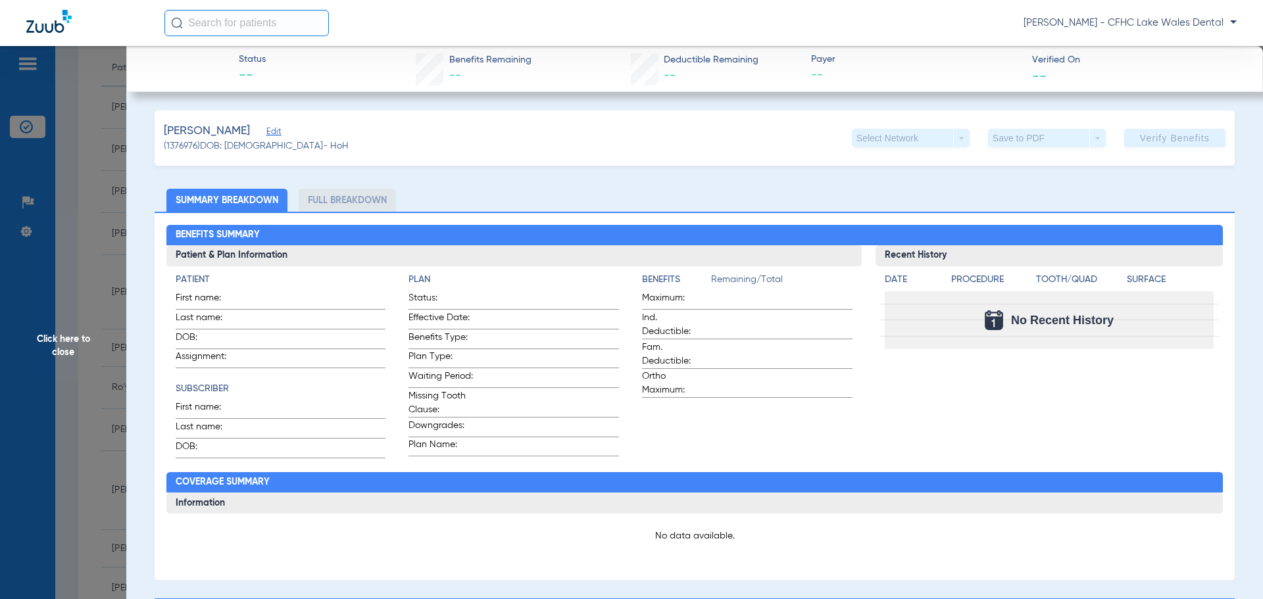  What do you see at coordinates (1170, 282) in the screenshot?
I see `app-breakdown-title: Surface` at bounding box center [1170, 282].